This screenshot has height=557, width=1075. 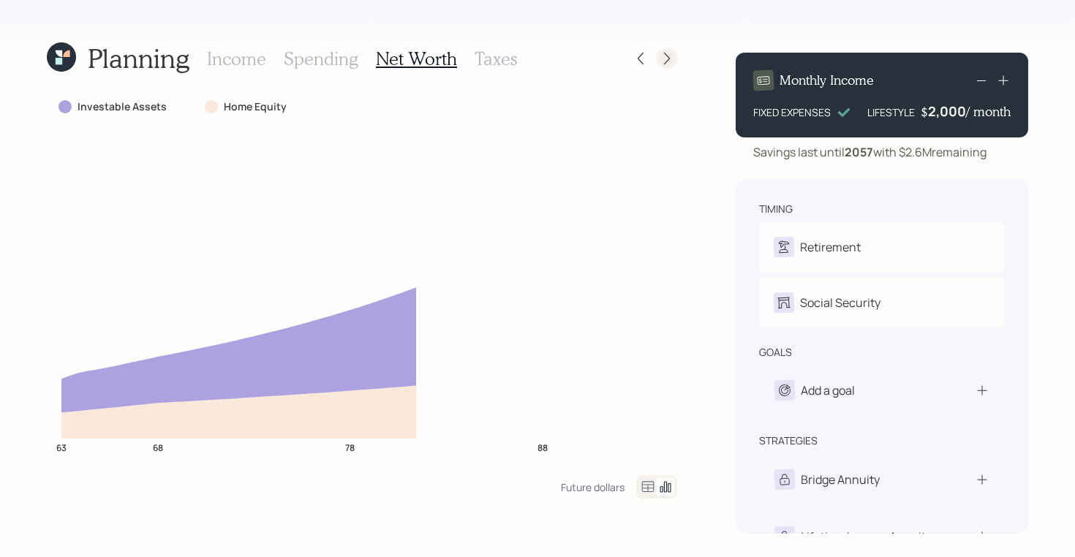 I want to click on tspan: 78, so click(x=350, y=447).